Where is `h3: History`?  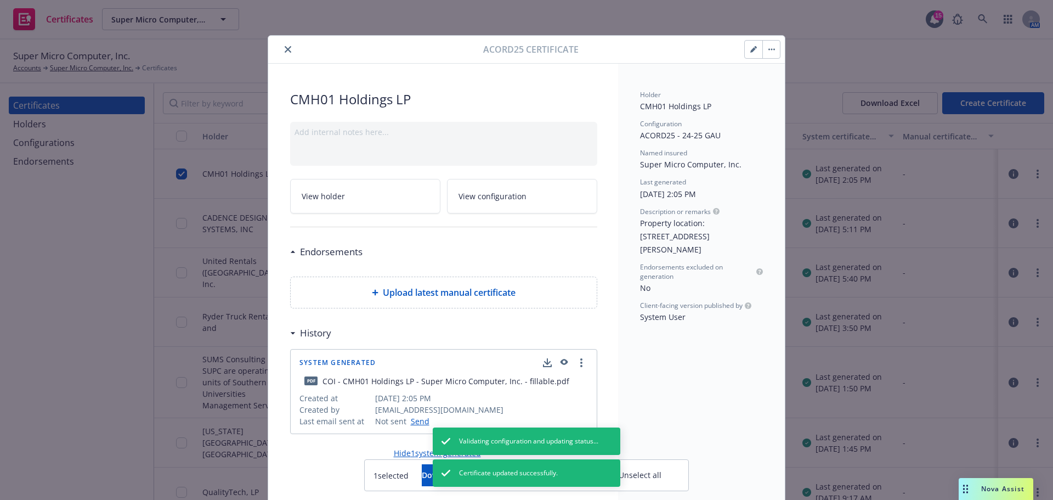
h3: History is located at coordinates (315, 333).